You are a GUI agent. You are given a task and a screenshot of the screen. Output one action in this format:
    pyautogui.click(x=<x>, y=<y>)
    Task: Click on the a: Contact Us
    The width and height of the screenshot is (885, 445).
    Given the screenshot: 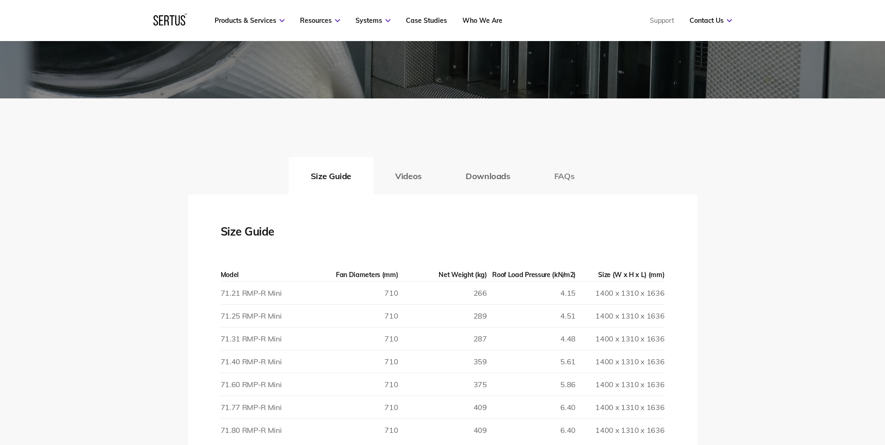 What is the action you would take?
    pyautogui.click(x=710, y=21)
    